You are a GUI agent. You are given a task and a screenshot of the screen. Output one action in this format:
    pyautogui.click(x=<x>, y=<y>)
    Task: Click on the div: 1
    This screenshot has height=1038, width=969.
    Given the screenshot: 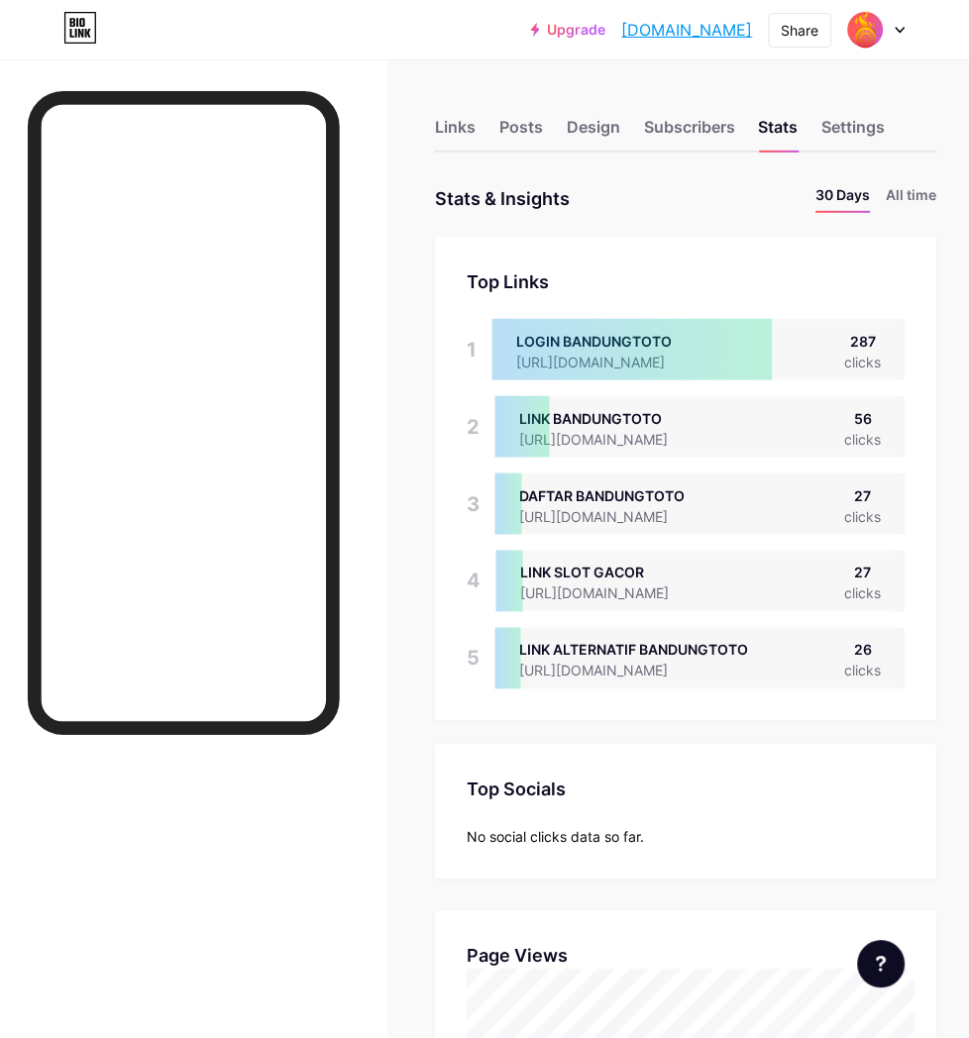 What is the action you would take?
    pyautogui.click(x=471, y=350)
    